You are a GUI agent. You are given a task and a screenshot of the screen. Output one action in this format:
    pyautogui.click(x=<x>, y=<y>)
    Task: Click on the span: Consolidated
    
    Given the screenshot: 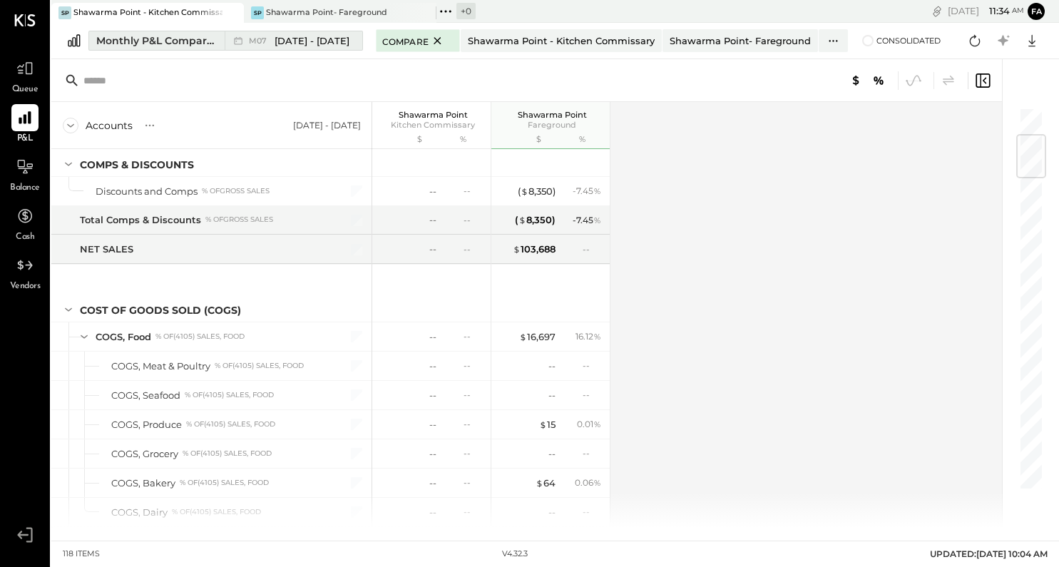 What is the action you would take?
    pyautogui.click(x=908, y=41)
    